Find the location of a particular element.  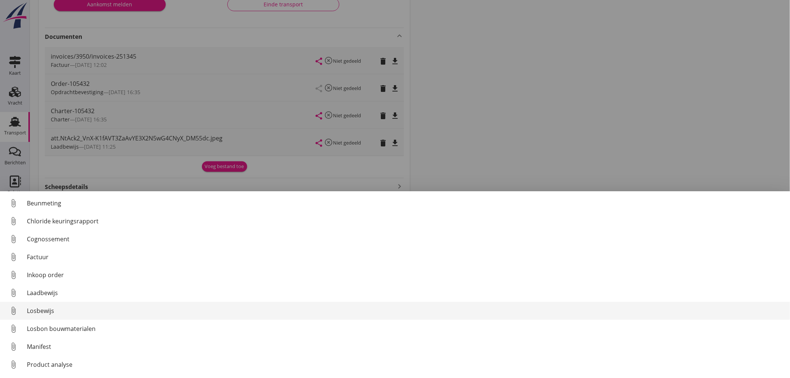

div: Manifest is located at coordinates (405, 346).